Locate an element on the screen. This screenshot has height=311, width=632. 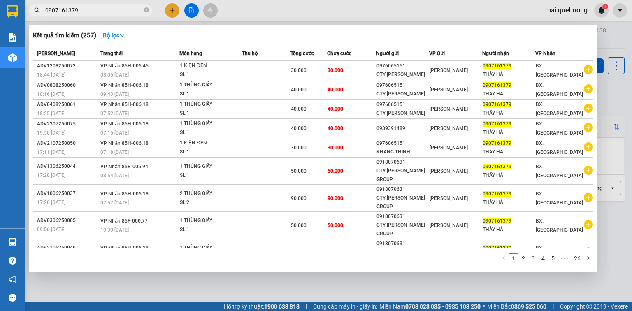
div: SL: 2 is located at coordinates (211, 203).